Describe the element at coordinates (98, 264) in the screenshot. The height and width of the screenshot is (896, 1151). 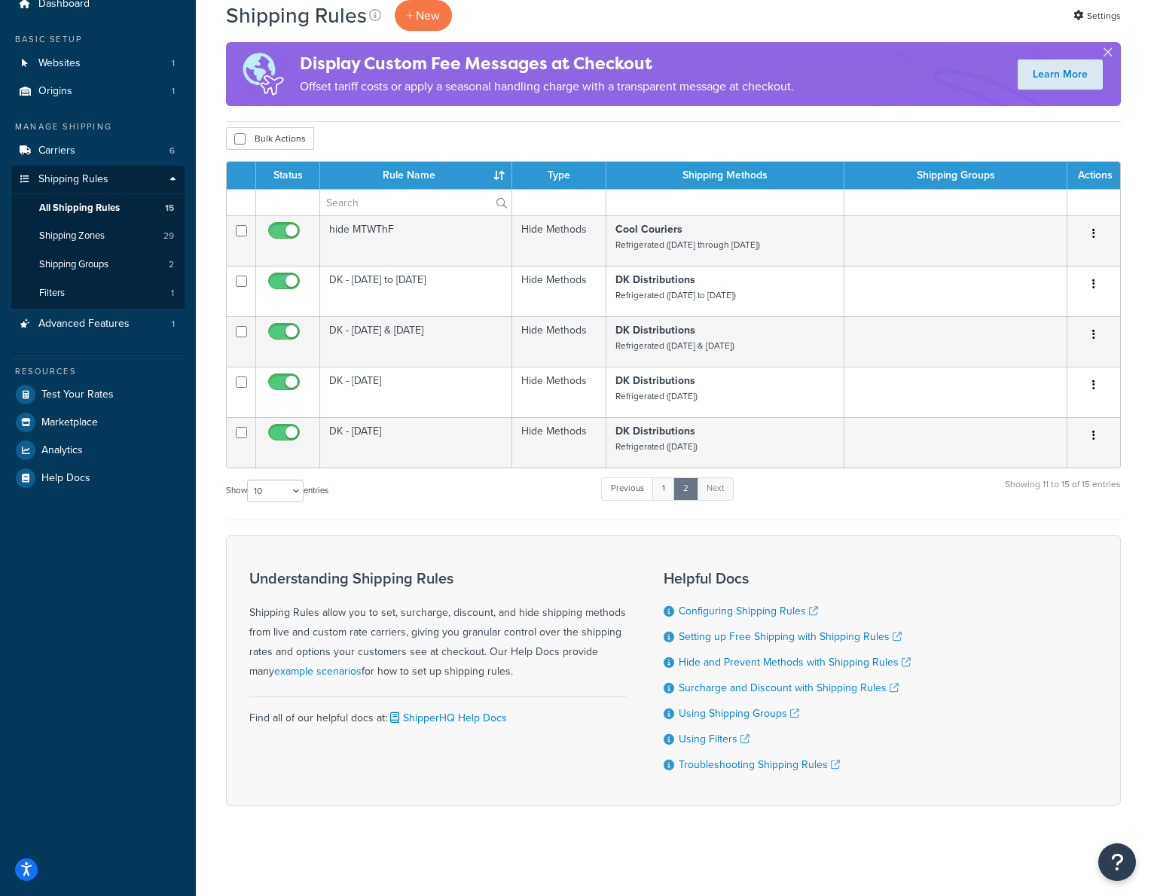
I see `li: Shipping Groups` at that location.